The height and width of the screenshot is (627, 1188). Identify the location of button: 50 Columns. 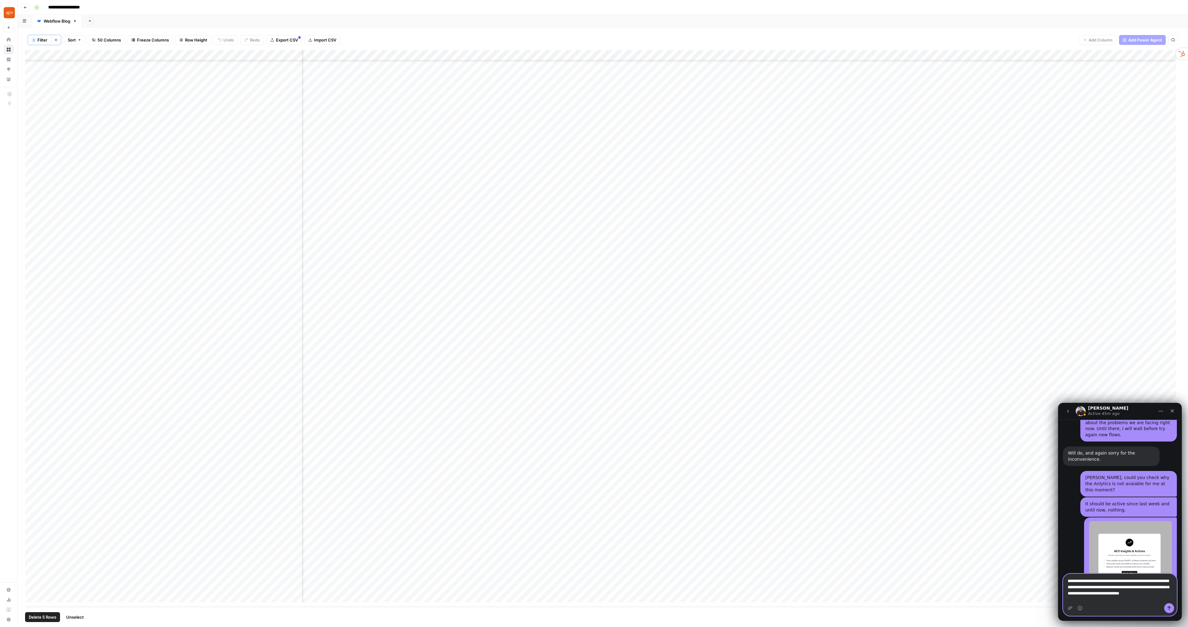
(106, 40).